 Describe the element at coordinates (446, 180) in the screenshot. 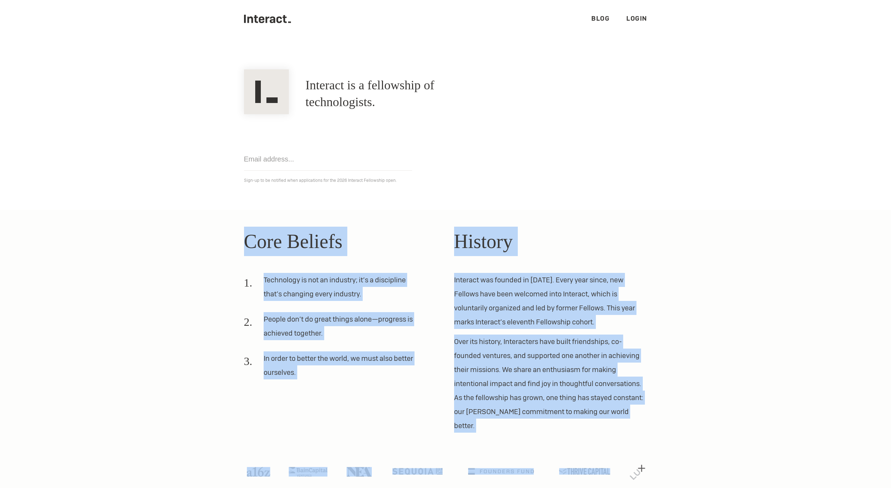

I see `p: Sign-up to be notified when applications for the 2026 Interact Fellowship open.` at that location.